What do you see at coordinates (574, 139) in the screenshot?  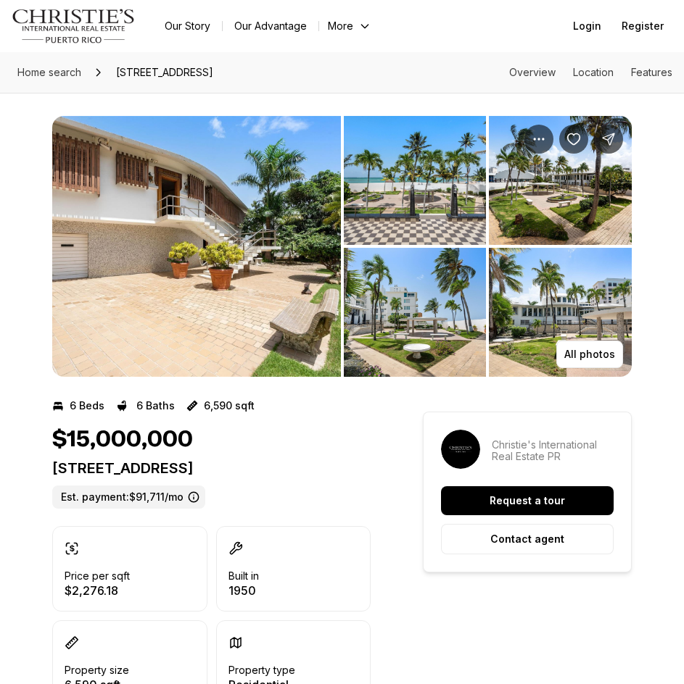 I see `button: Save Property: 20 AMAPOLA ST` at bounding box center [574, 139].